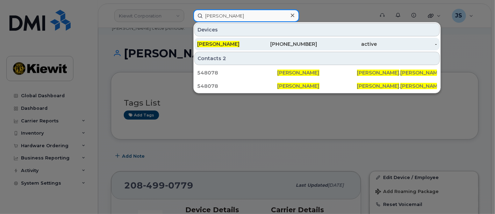  I want to click on div: active, so click(347, 44).